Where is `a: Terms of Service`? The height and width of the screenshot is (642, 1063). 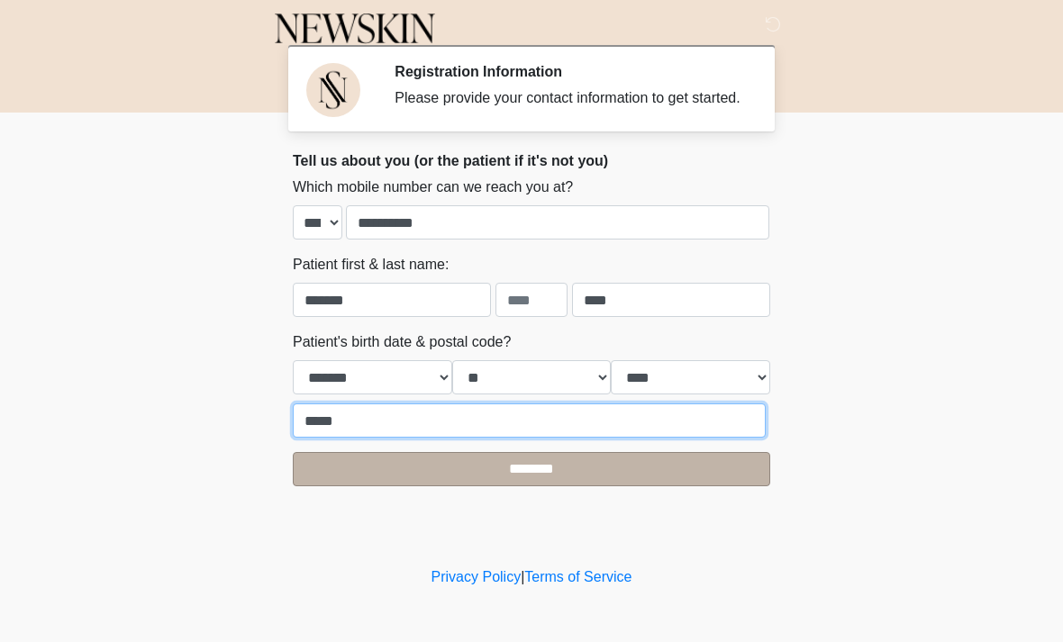 a: Terms of Service is located at coordinates (578, 577).